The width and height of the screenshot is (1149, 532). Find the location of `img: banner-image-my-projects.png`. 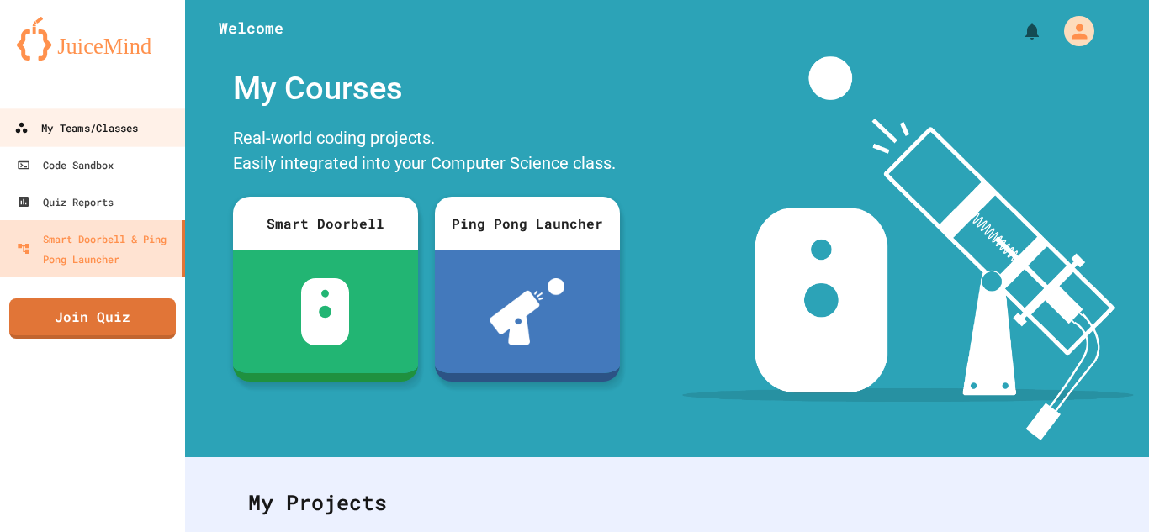

img: banner-image-my-projects.png is located at coordinates (907, 248).